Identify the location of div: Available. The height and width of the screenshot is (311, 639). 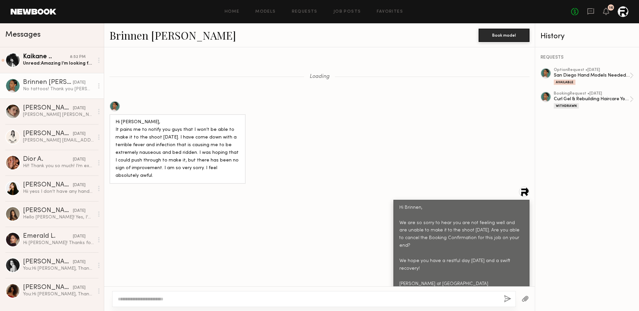
(564, 82).